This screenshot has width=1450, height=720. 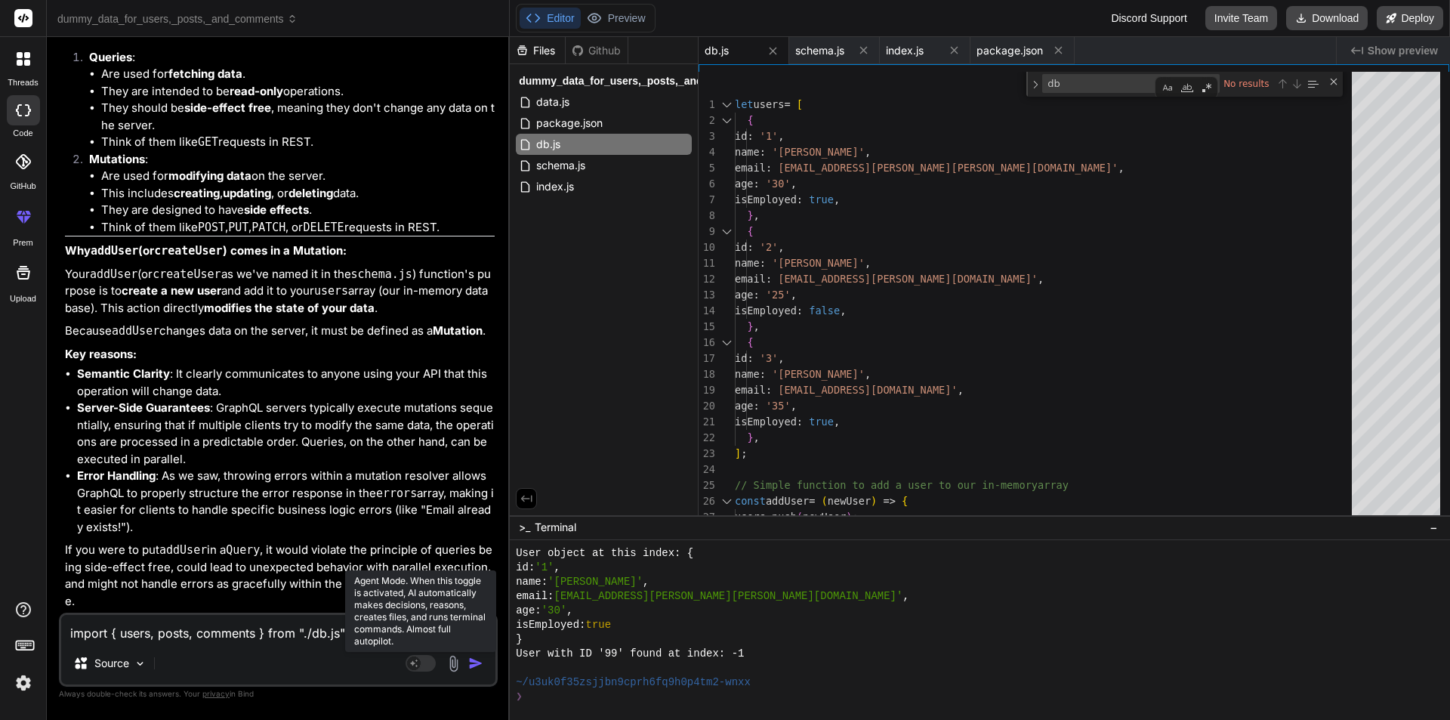 What do you see at coordinates (824, 517) in the screenshot?
I see `span: newUser` at bounding box center [824, 517].